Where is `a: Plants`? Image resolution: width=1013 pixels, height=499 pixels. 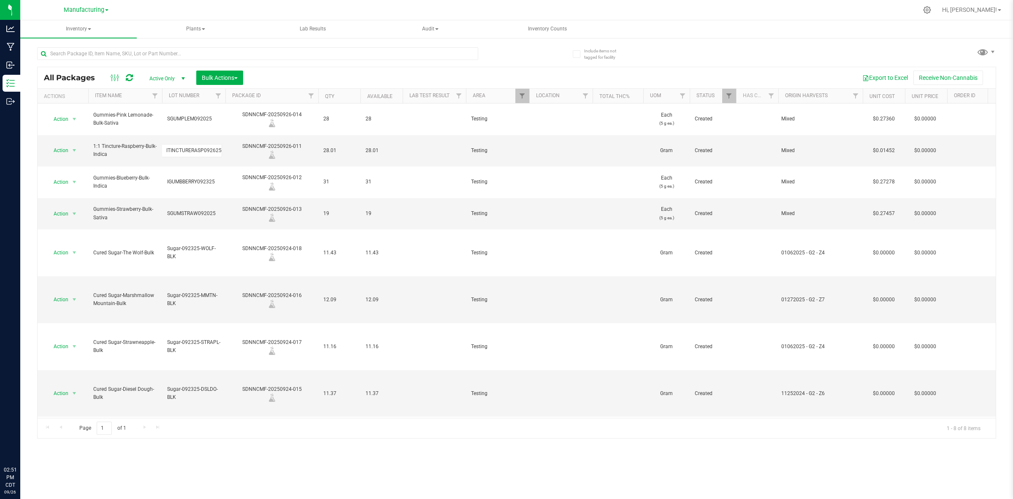 a: Plants is located at coordinates (196, 29).